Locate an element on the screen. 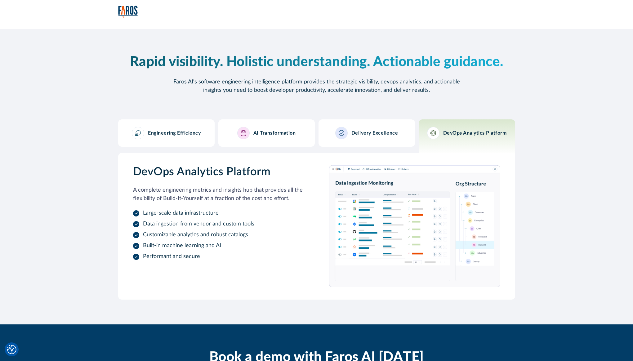  li: Built-in machine learning and AI is located at coordinates (219, 246).